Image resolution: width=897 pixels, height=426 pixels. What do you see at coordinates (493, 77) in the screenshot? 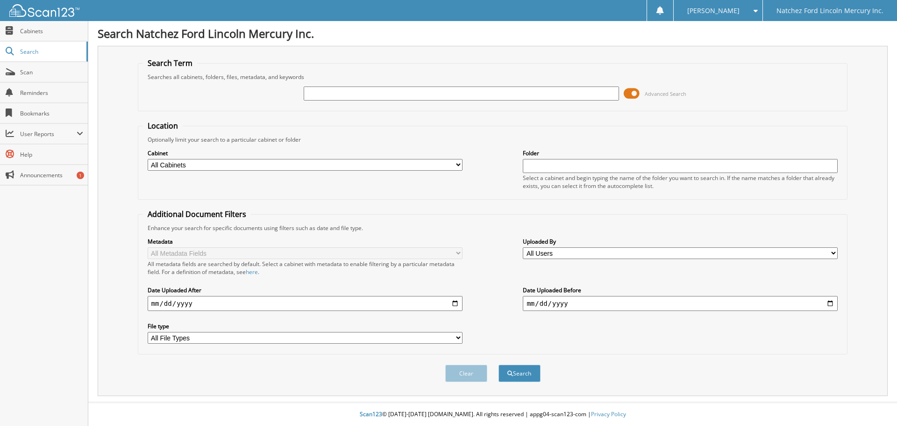
I see `div: Searches all cabinets, folders, files, metadata, and keywords` at bounding box center [493, 77].